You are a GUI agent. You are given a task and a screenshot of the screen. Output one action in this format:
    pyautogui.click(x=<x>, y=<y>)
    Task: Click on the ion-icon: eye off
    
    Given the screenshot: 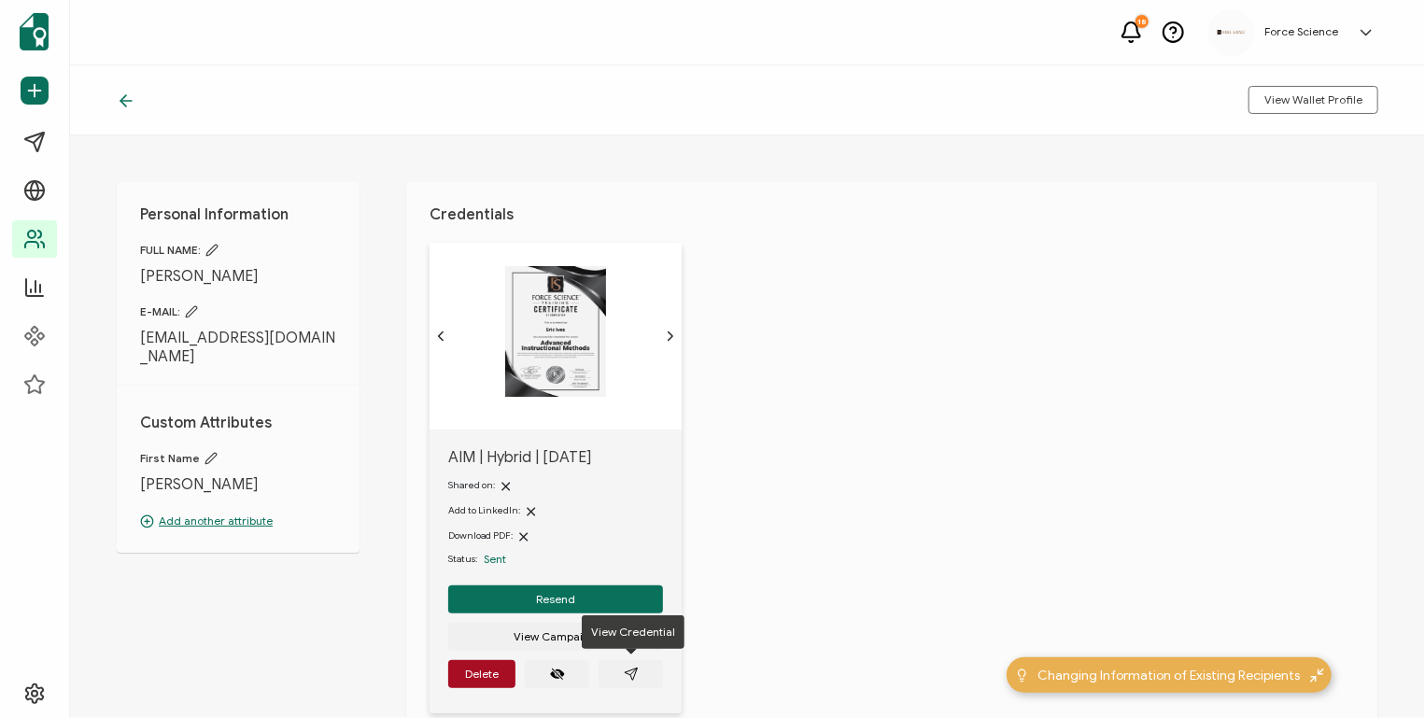 What is the action you would take?
    pyautogui.click(x=557, y=674)
    